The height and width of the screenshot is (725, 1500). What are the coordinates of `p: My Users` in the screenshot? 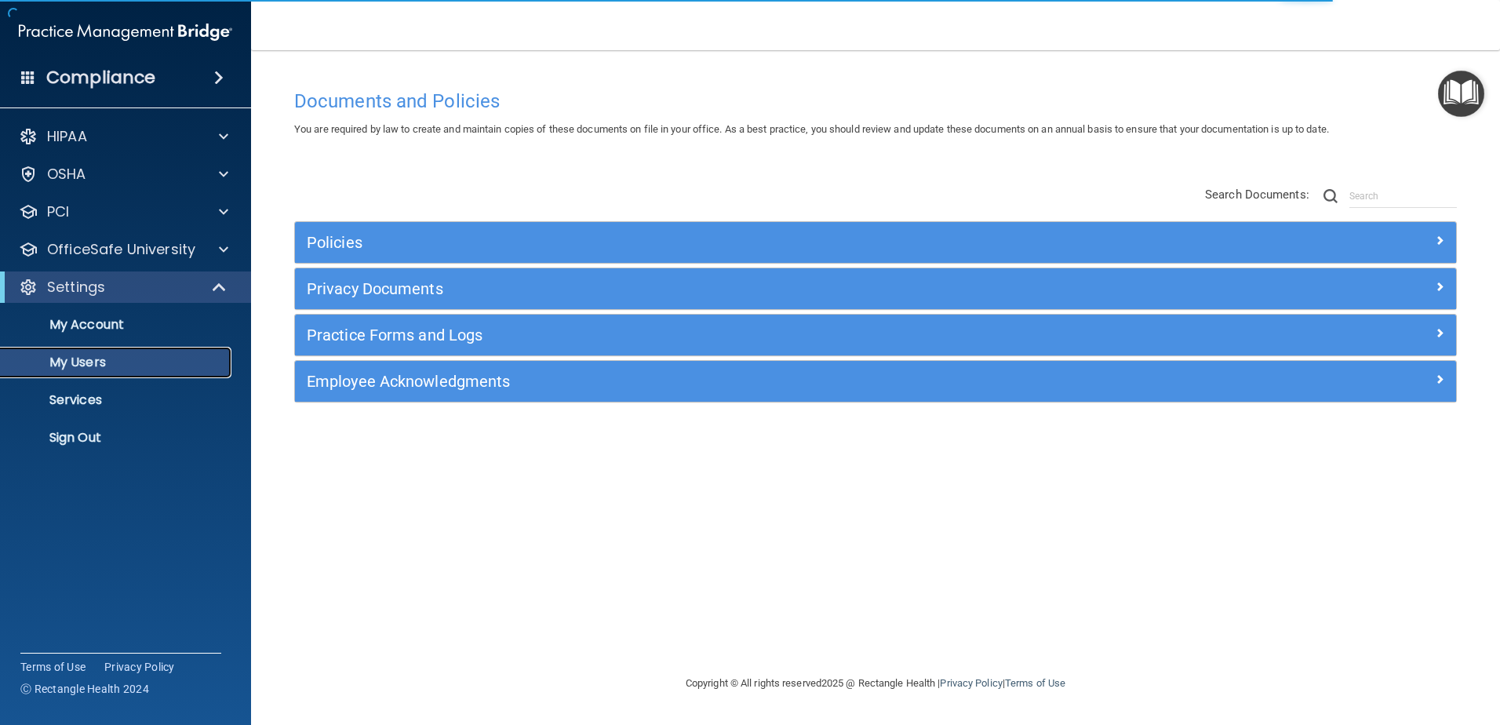 It's located at (117, 362).